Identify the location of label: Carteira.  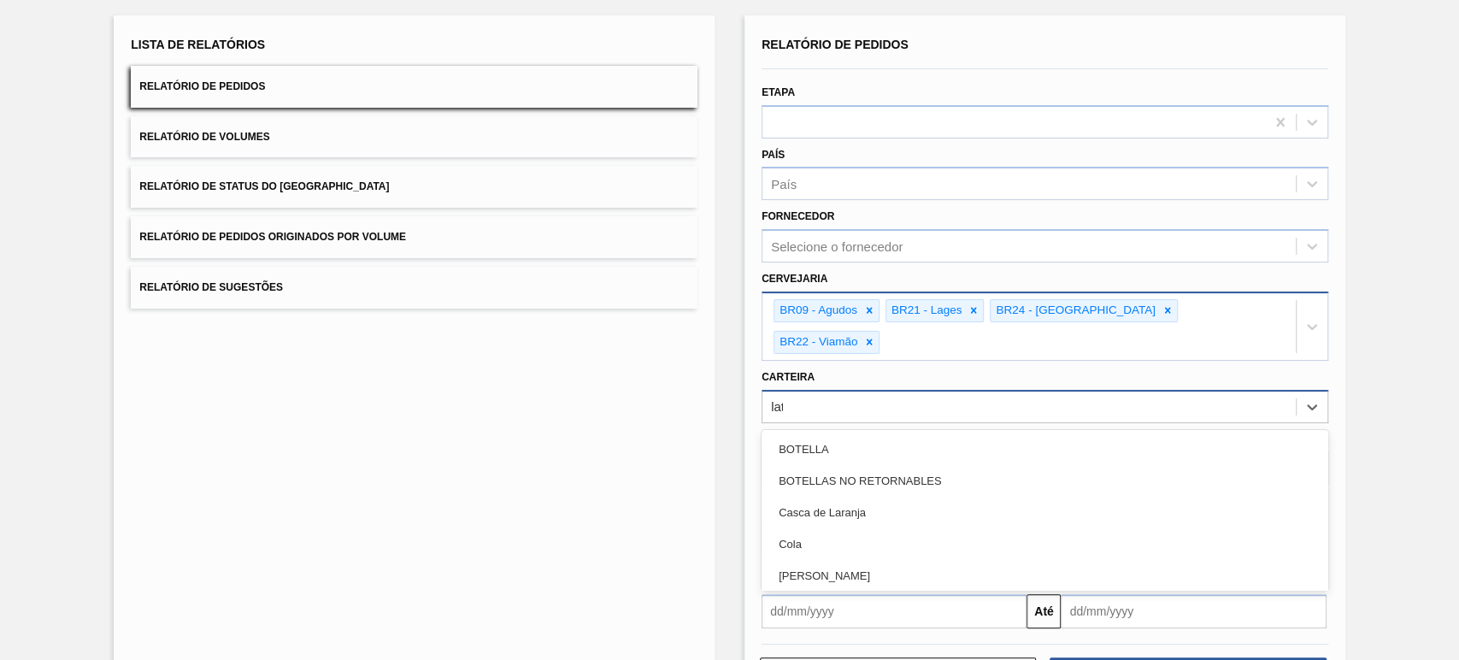
(788, 377).